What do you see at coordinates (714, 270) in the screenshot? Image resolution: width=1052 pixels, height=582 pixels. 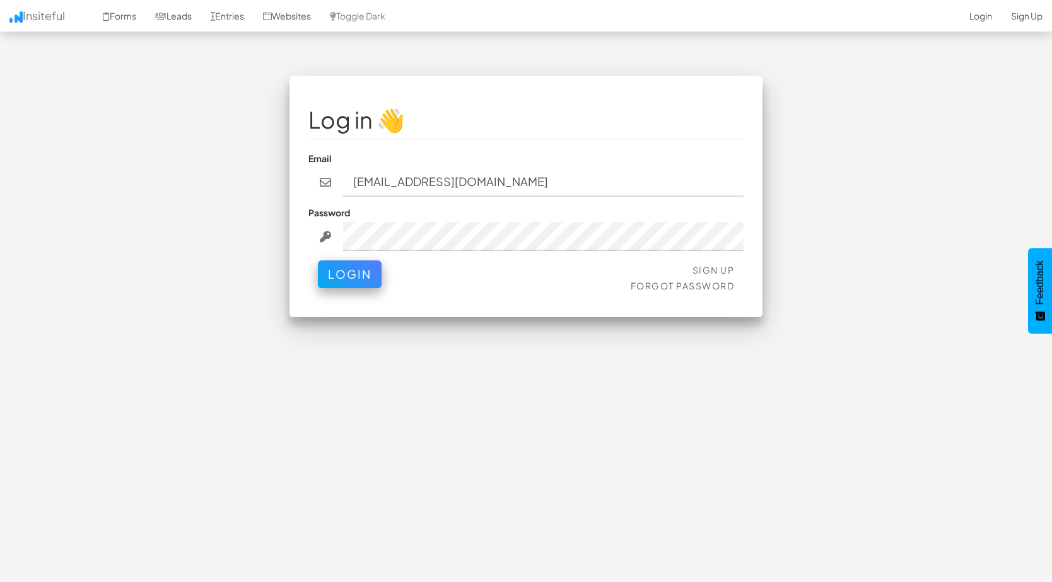 I see `a: Sign Up` at bounding box center [714, 270].